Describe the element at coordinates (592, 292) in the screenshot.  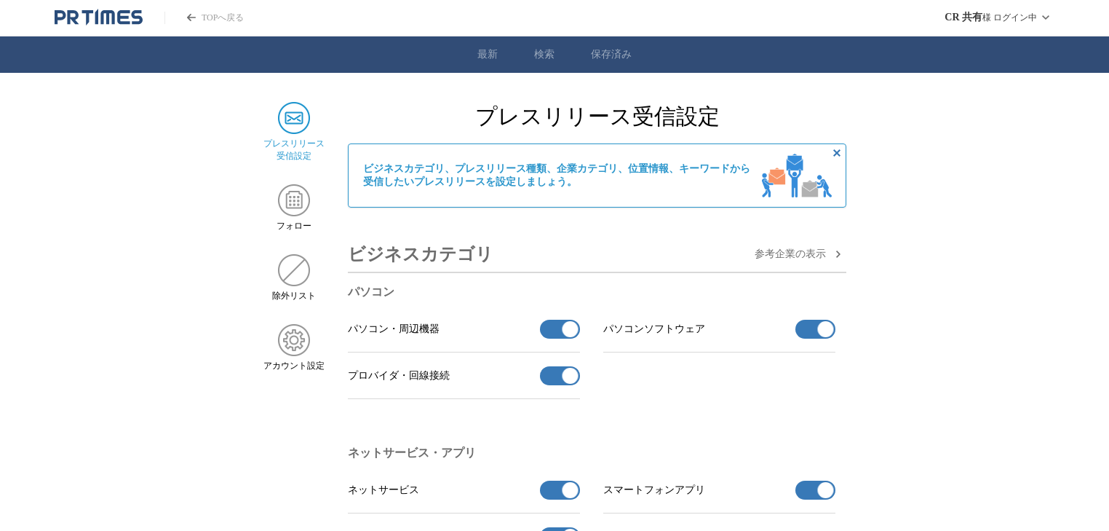
I see `h3: パソコン` at that location.